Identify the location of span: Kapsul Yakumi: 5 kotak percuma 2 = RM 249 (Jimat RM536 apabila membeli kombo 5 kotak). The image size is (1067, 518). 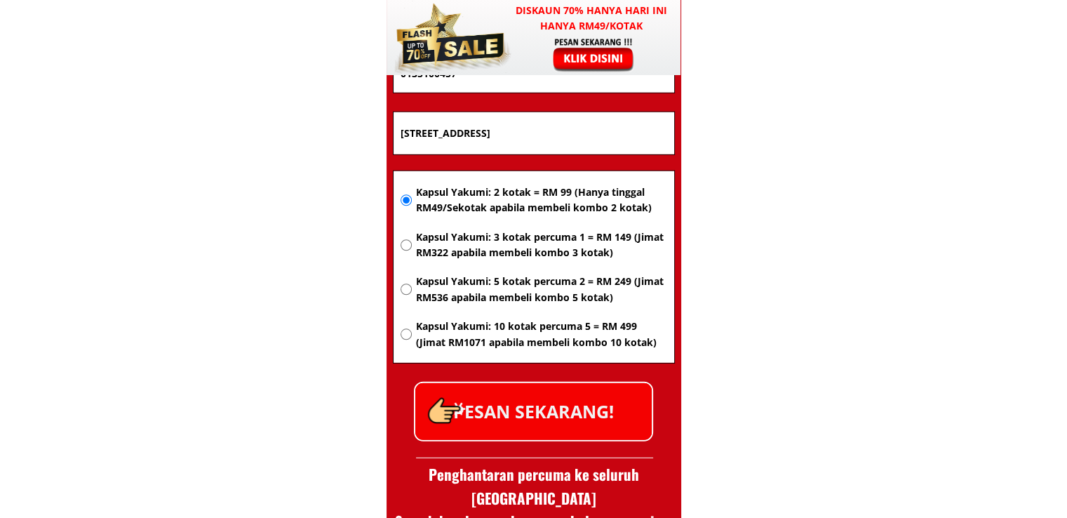
(541, 289).